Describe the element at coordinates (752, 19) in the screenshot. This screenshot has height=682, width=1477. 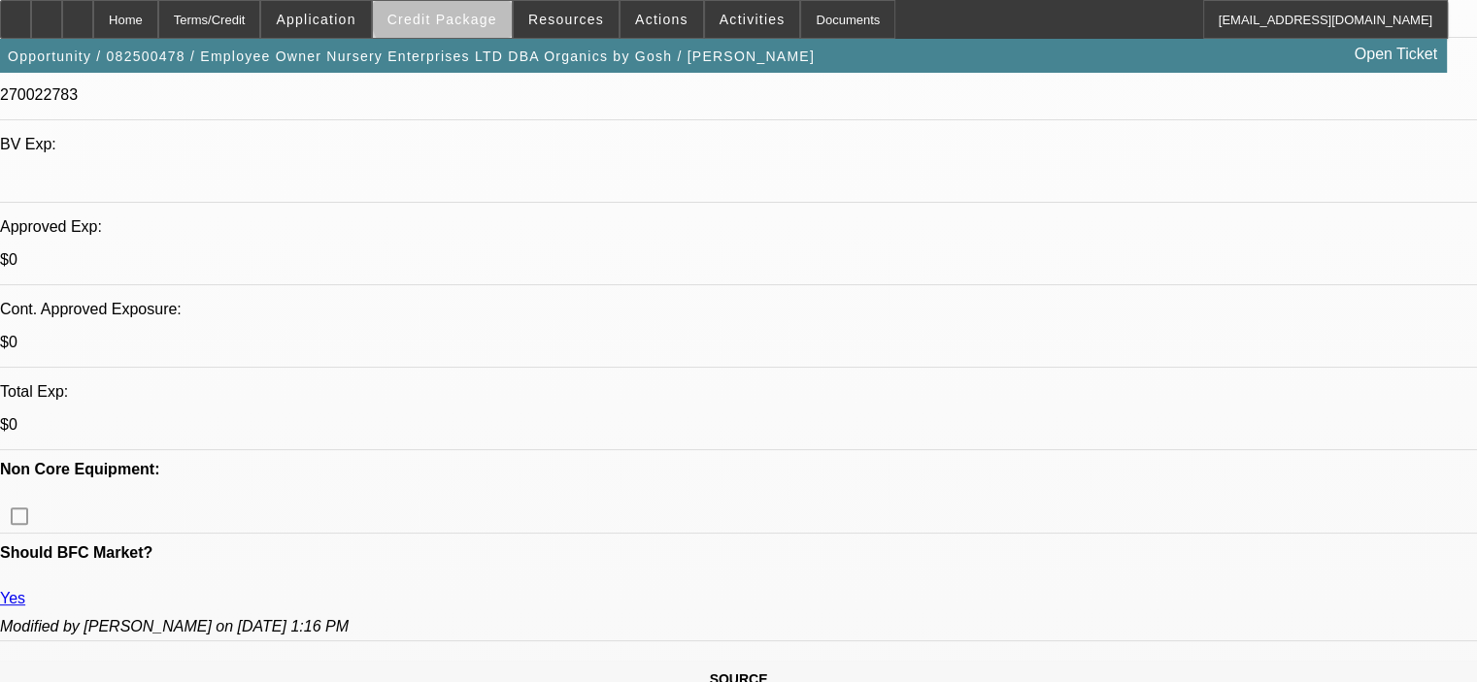
I see `button: Activities` at that location.